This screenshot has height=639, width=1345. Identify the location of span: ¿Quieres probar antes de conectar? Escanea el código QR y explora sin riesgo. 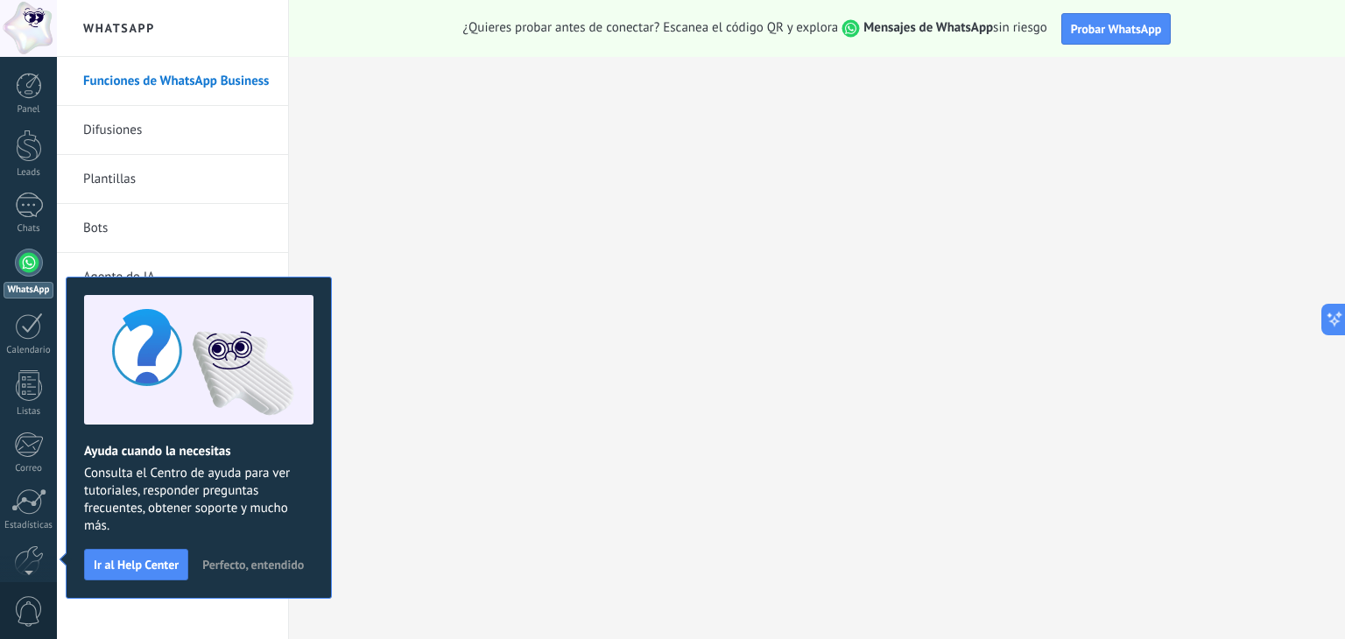
(755, 28).